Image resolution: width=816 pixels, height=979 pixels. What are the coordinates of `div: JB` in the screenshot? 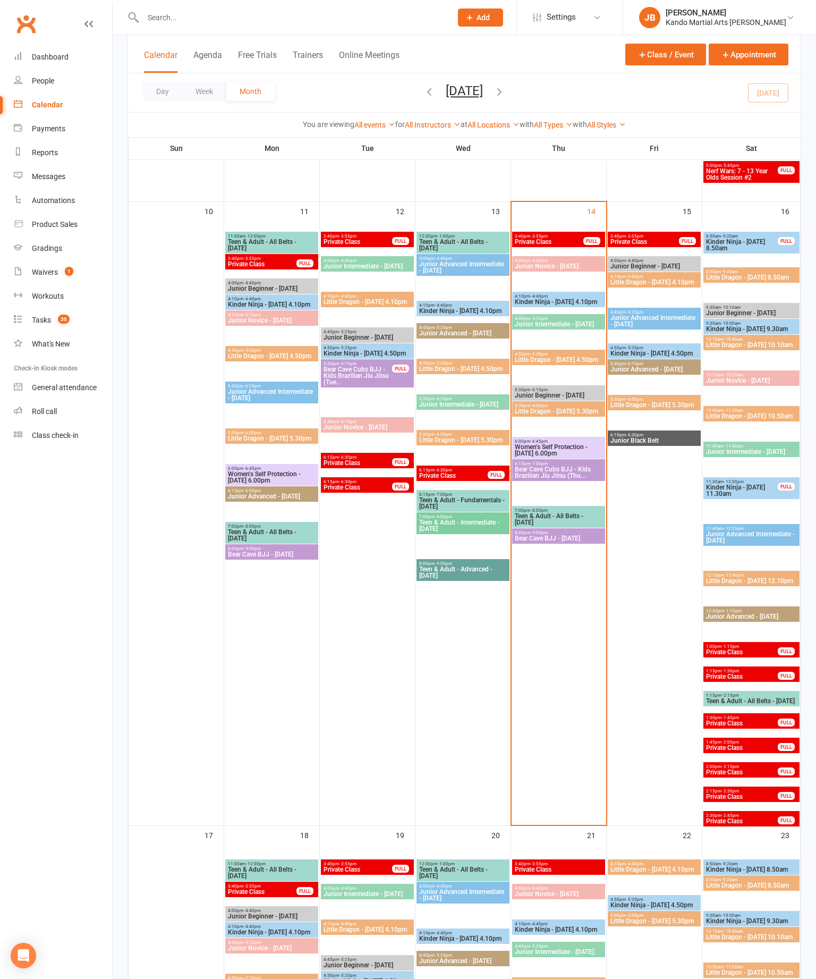 It's located at (650, 18).